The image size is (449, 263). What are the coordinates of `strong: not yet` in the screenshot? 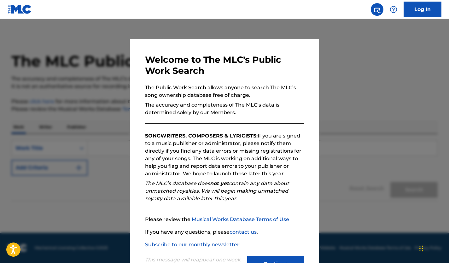 It's located at (220, 183).